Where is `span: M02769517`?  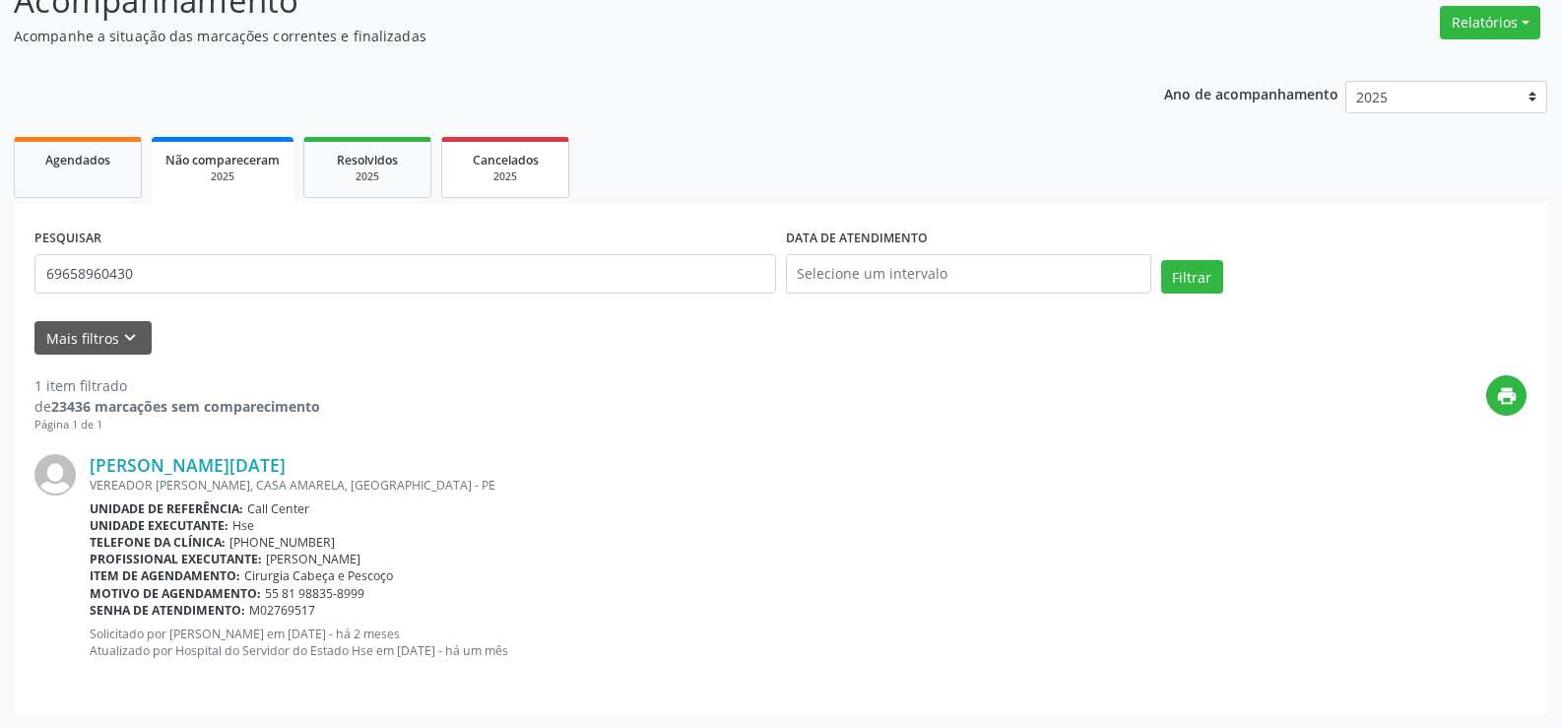 span: M02769517 is located at coordinates (282, 610).